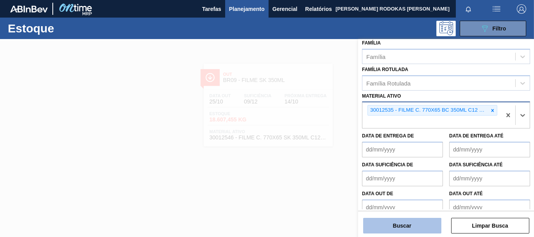  I want to click on img: Logout, so click(521, 9).